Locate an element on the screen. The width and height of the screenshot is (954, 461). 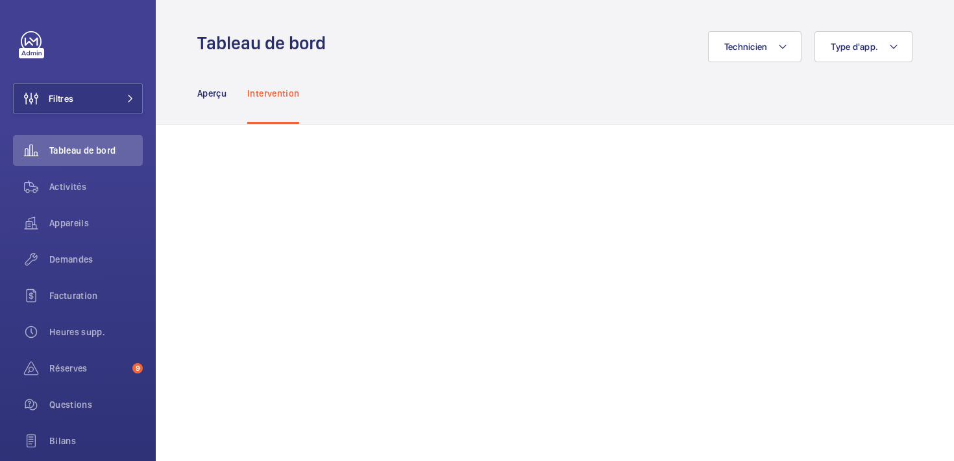
span: Appareils is located at coordinates (96, 223).